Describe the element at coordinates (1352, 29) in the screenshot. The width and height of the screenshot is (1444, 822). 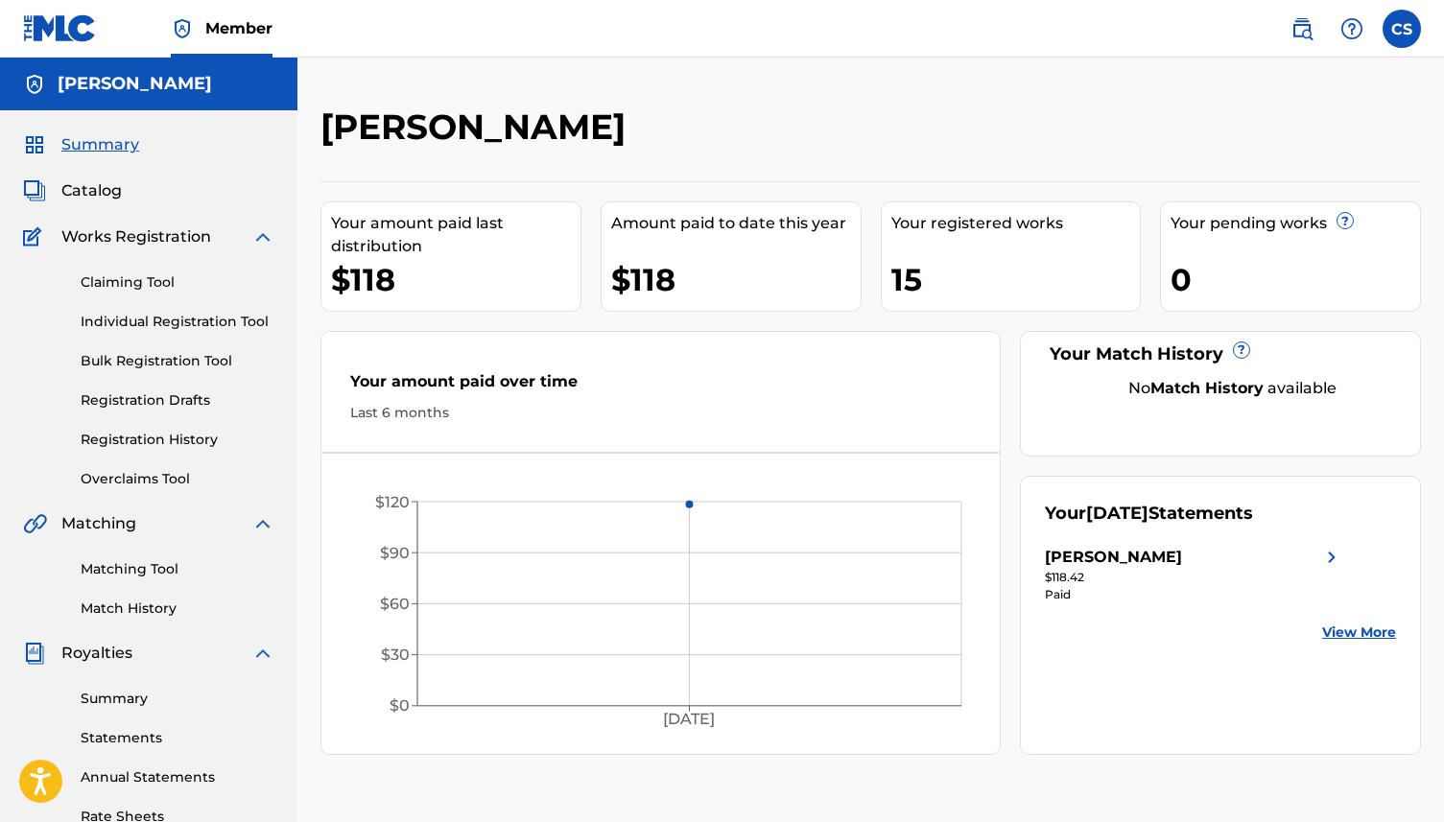
I see `img: help` at that location.